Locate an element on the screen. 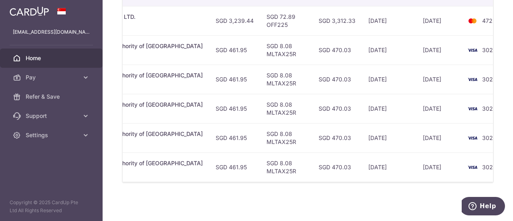 This screenshot has width=513, height=221. img: CardUp is located at coordinates (29, 11).